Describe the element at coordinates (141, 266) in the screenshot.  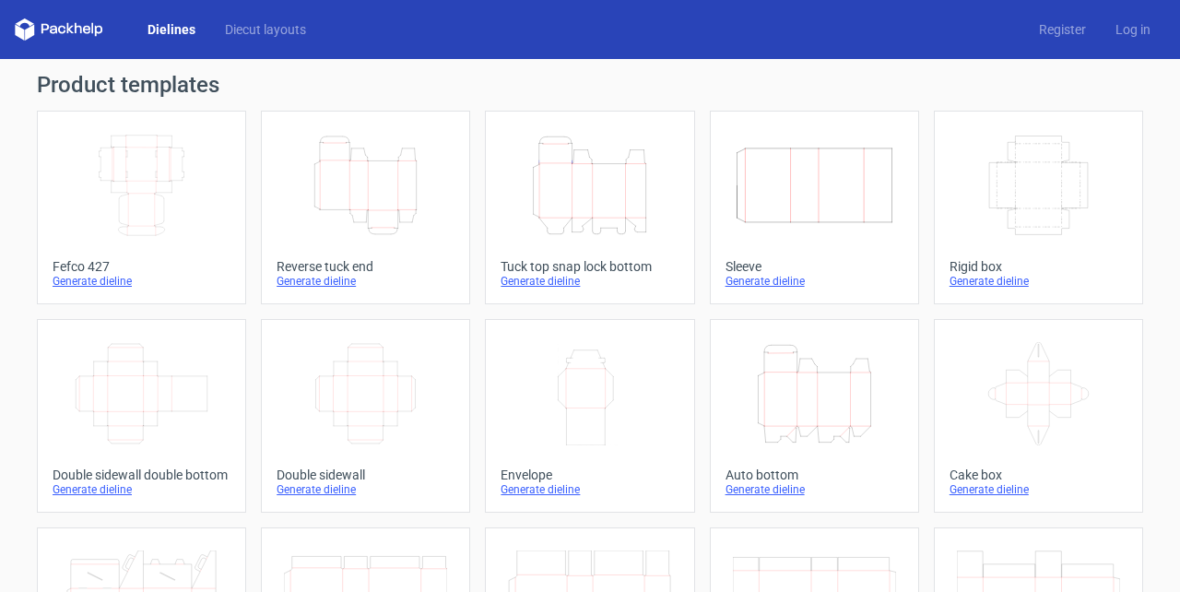
I see `div: Fefco 427` at that location.